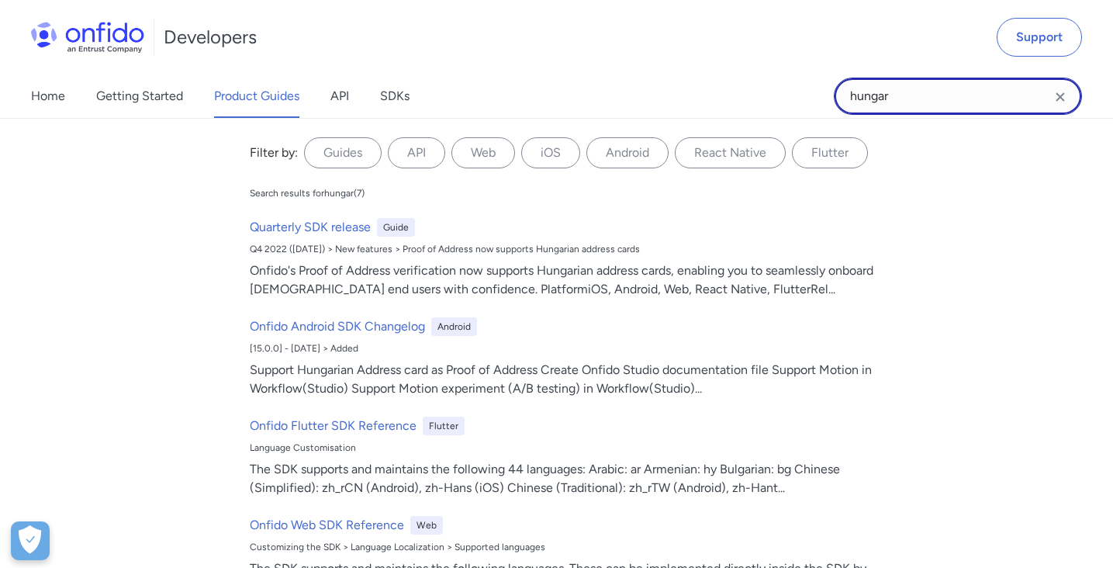 This screenshot has height=568, width=1113. I want to click on div: Android, so click(454, 327).